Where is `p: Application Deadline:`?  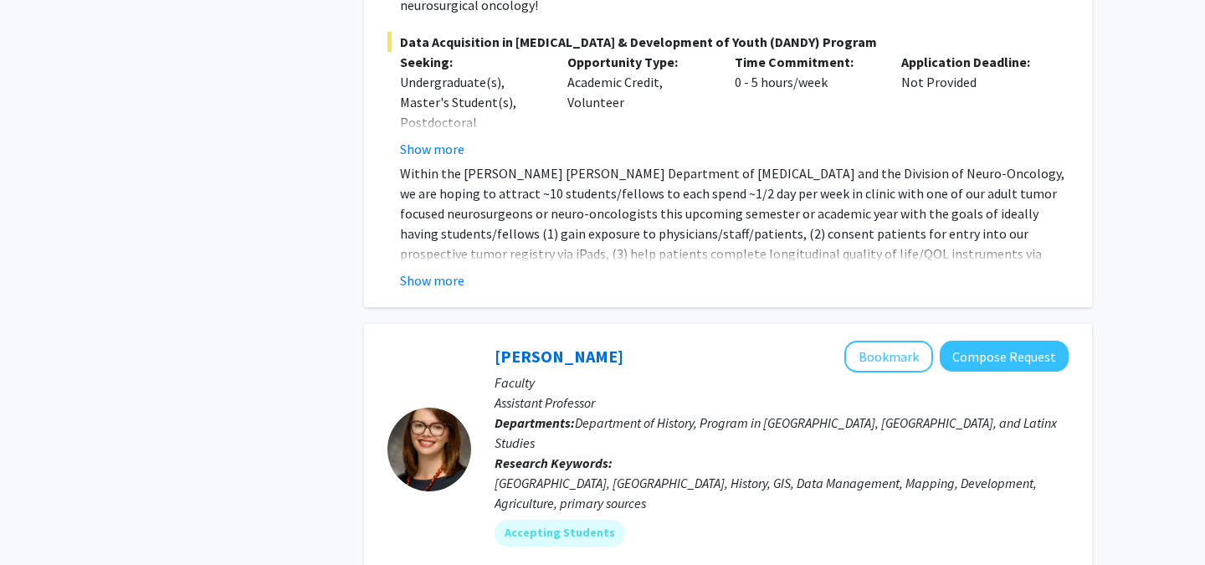
p: Application Deadline: is located at coordinates (972, 62).